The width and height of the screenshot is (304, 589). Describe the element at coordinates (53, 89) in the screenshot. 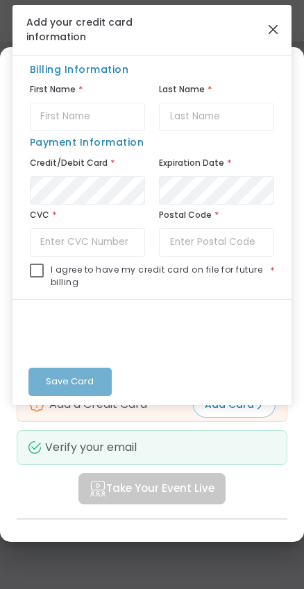

I see `label: First Name` at that location.